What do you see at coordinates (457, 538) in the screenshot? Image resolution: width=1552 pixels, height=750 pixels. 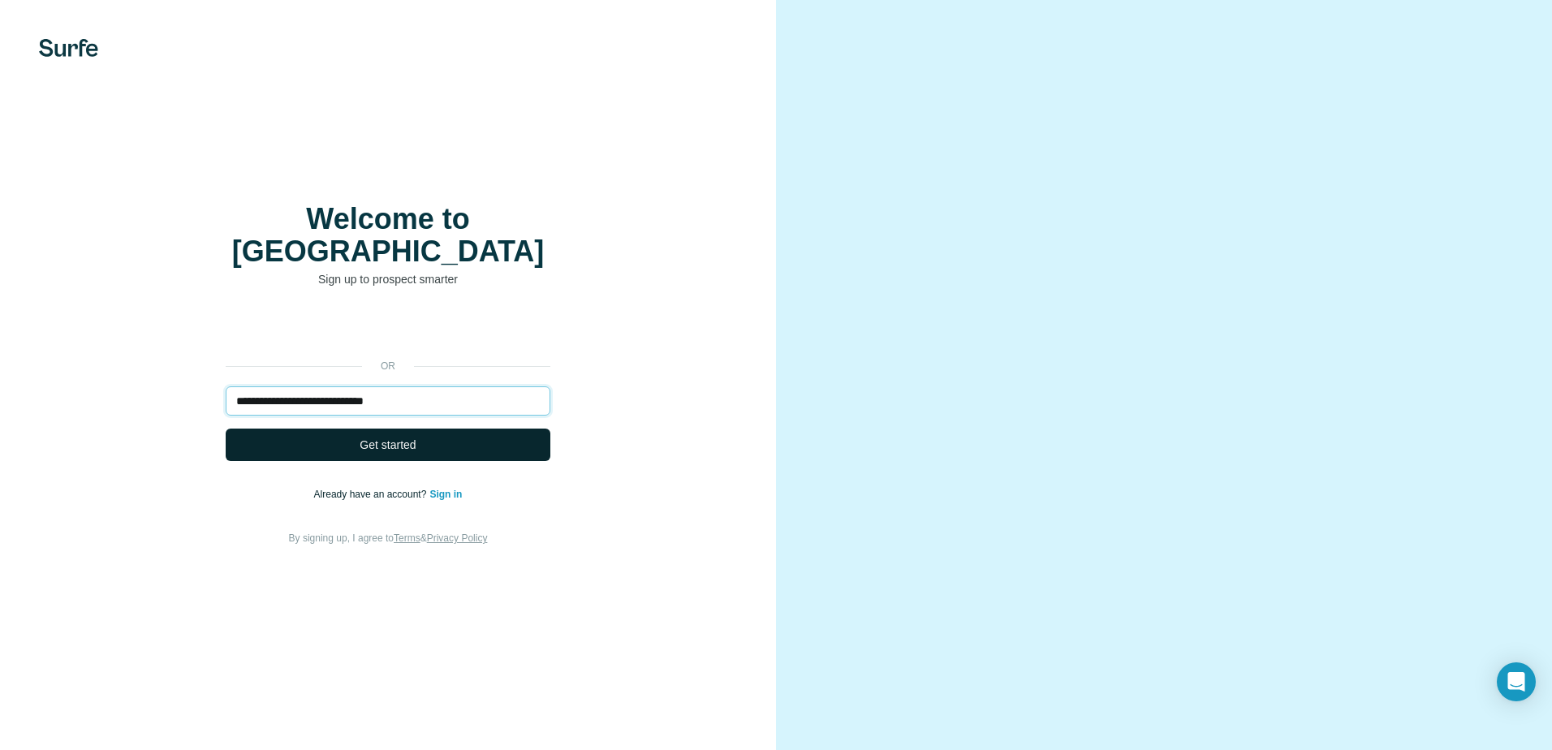 I see `a: Privacy Policy` at bounding box center [457, 538].